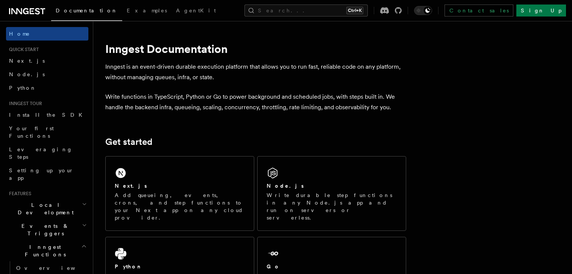  I want to click on span: Install the SDK, so click(48, 115).